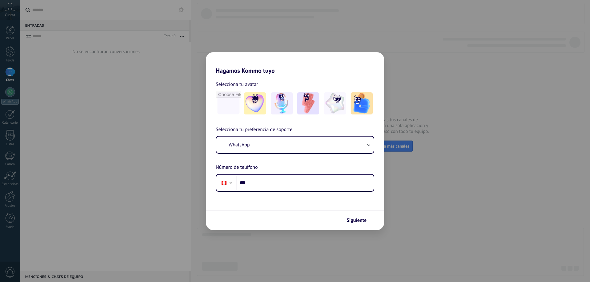  I want to click on img: -2.jpeg, so click(282, 104).